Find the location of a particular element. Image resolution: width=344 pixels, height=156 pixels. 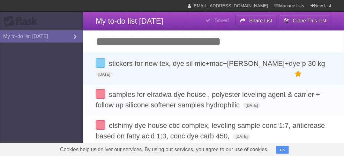

b: Clone This List is located at coordinates (310, 20).